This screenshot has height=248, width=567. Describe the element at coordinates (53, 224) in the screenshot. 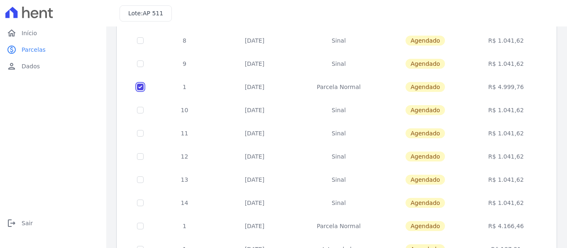

I see `a: logoutSair` at that location.